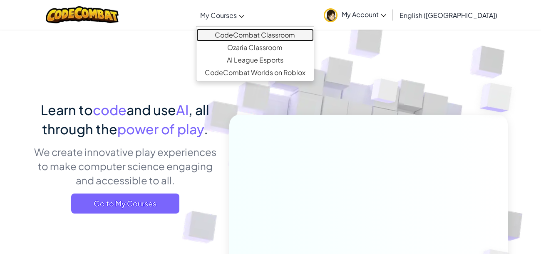 The height and width of the screenshot is (254, 541). Describe the element at coordinates (222, 15) in the screenshot. I see `a: My Courses` at that location.